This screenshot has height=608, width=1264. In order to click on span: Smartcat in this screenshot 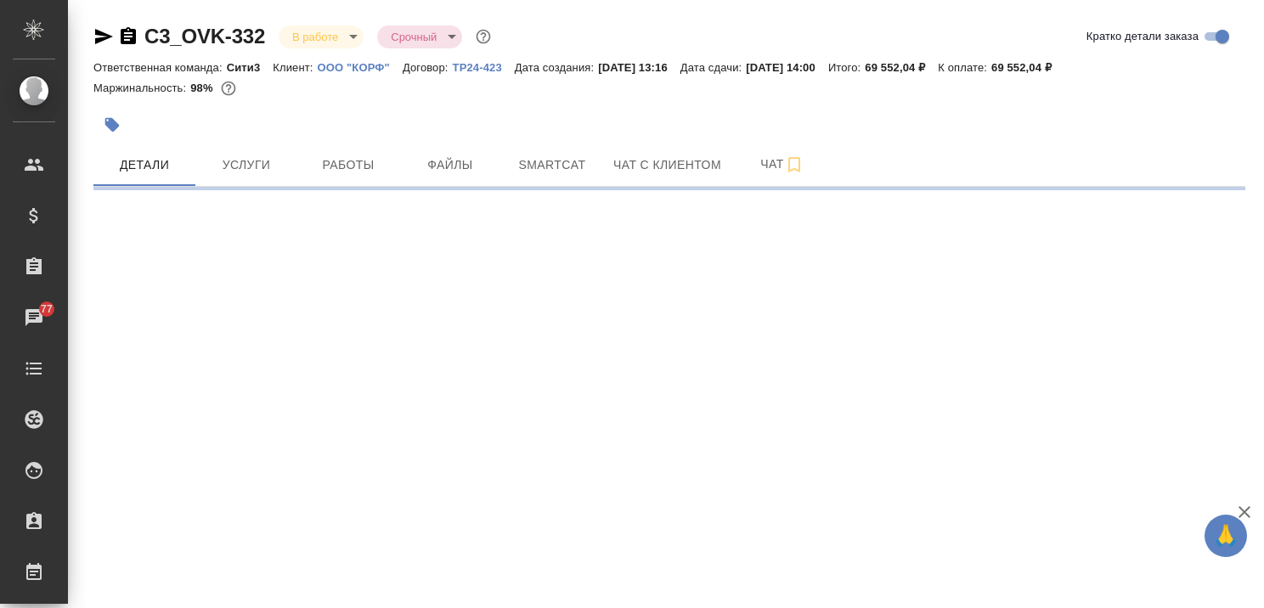, I will do `click(552, 165)`.